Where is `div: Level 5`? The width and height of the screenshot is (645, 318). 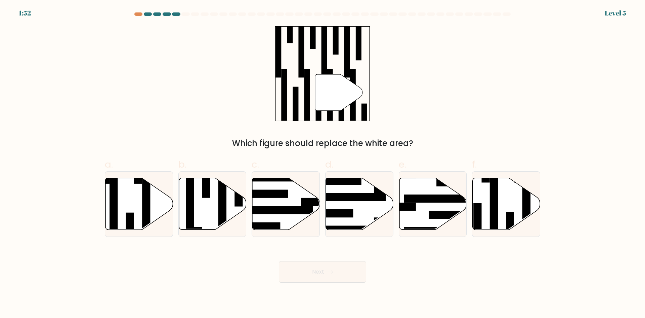
div: Level 5 is located at coordinates (616, 13).